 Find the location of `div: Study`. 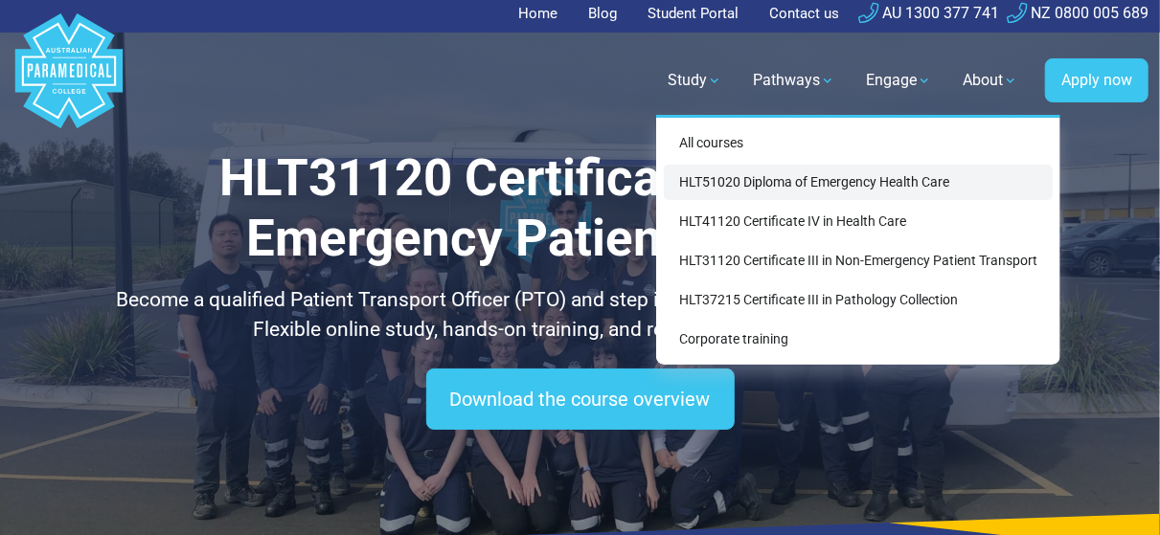

div: Study is located at coordinates (858, 239).